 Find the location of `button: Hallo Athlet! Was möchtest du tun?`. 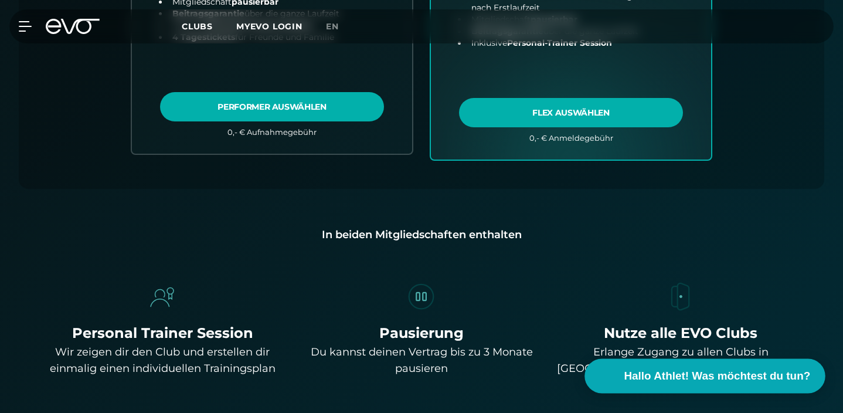

button: Hallo Athlet! Was möchtest du tun? is located at coordinates (705, 376).